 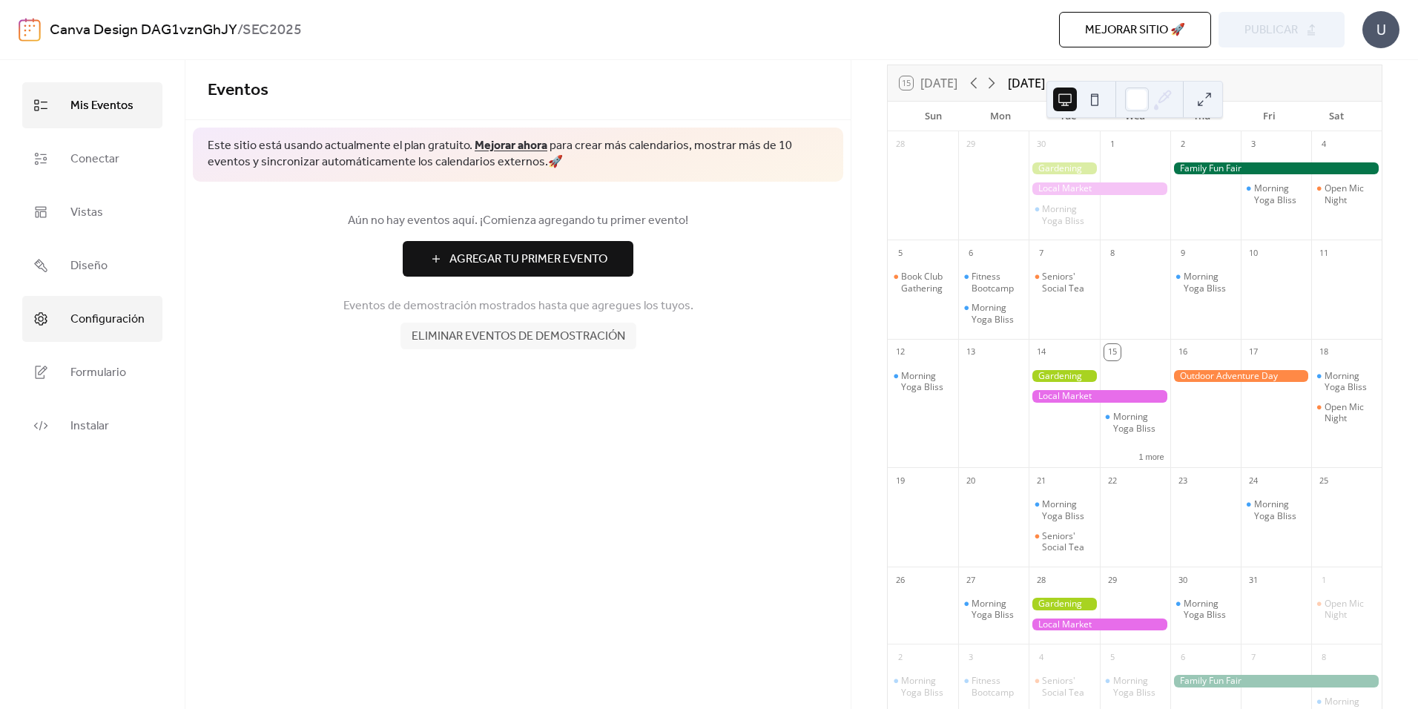 I want to click on span: Vistas, so click(x=87, y=213).